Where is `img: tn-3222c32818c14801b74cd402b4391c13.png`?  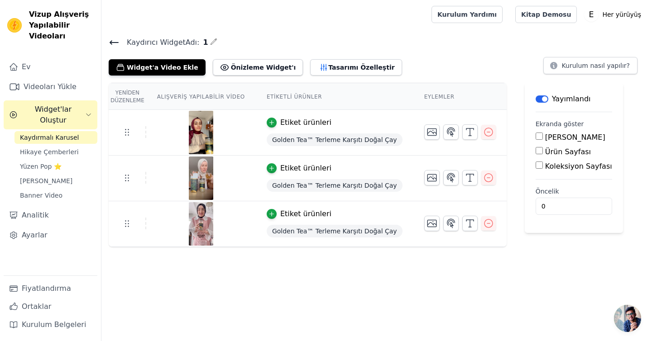
img: tn-3222c32818c14801b74cd402b4391c13.png is located at coordinates (201, 133).